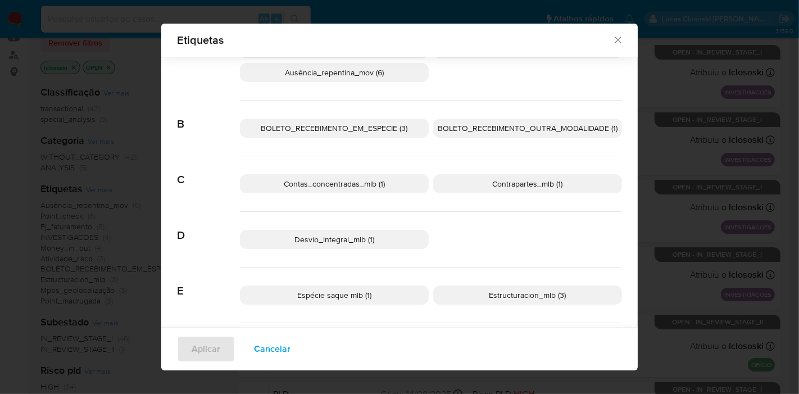  I want to click on span: B, so click(208, 116).